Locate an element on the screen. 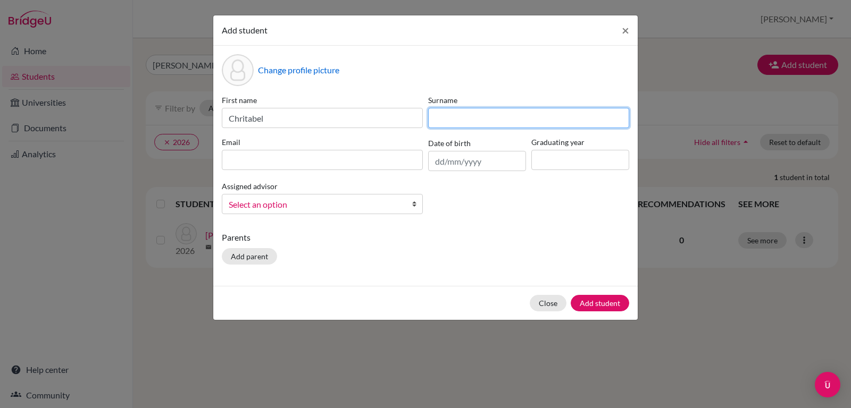 The image size is (851, 408). input: dd/mm/yyyy is located at coordinates (477, 161).